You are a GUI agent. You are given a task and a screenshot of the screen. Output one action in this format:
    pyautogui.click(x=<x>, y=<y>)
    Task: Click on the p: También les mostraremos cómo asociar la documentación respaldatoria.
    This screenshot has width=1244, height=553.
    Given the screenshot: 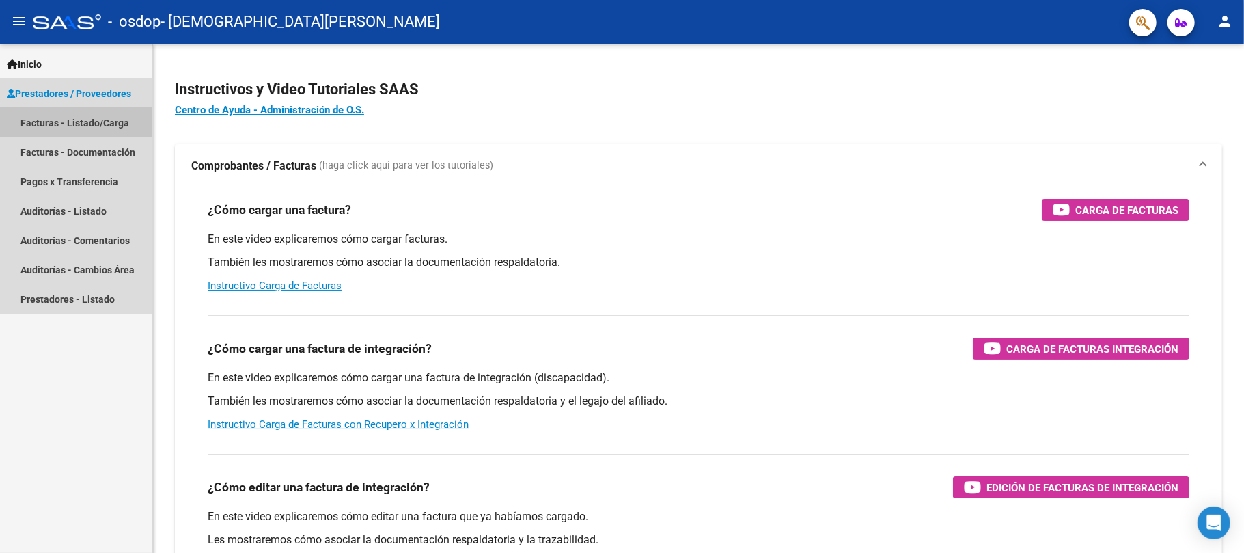 What is the action you would take?
    pyautogui.click(x=698, y=262)
    